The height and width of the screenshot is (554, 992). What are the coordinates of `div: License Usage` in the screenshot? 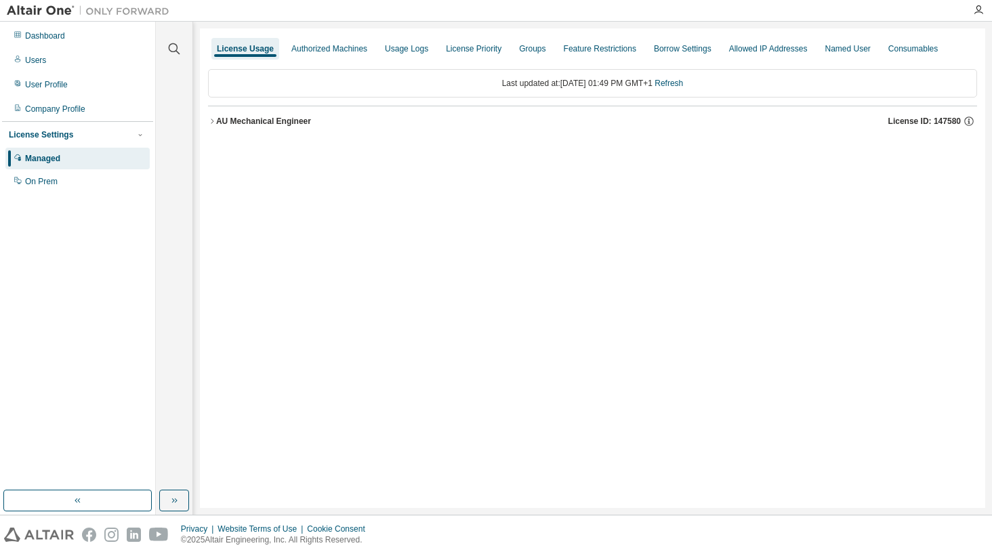 It's located at (245, 49).